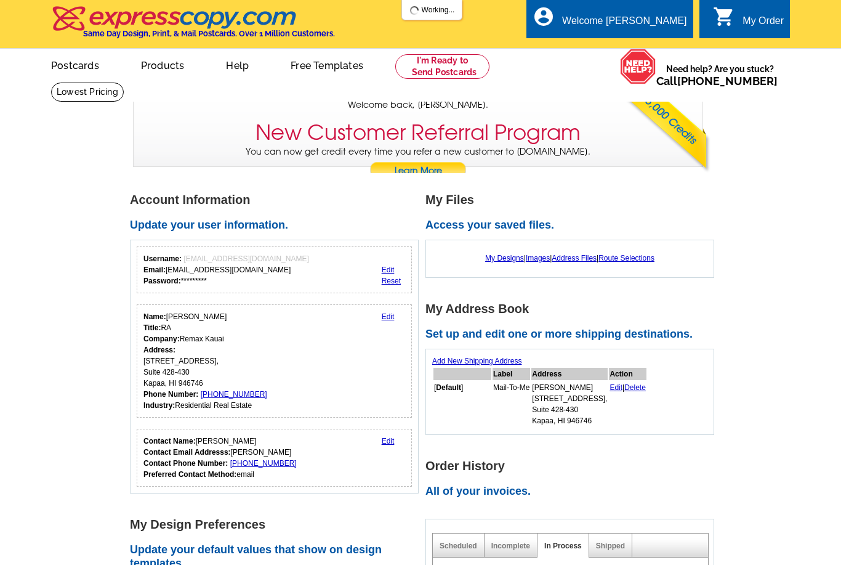 This screenshot has width=841, height=565. I want to click on a: Same Day Design, Print, & Mail Postcards. Over 1 Million Customers., so click(193, 26).